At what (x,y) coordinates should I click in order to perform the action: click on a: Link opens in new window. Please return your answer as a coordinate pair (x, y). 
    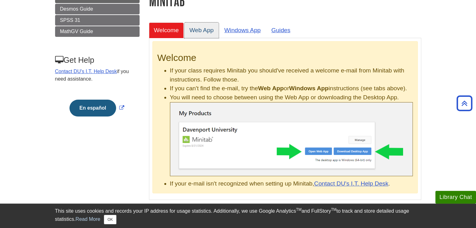
    Looking at the image, I should click on (97, 108).